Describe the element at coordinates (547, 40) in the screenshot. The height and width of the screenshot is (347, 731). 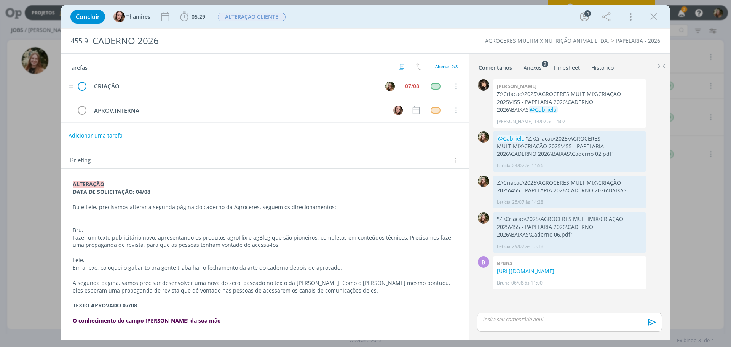
I see `a: AGROCERES MULTIMIX NUTRIÇÃO ANIMAL LTDA.` at that location.